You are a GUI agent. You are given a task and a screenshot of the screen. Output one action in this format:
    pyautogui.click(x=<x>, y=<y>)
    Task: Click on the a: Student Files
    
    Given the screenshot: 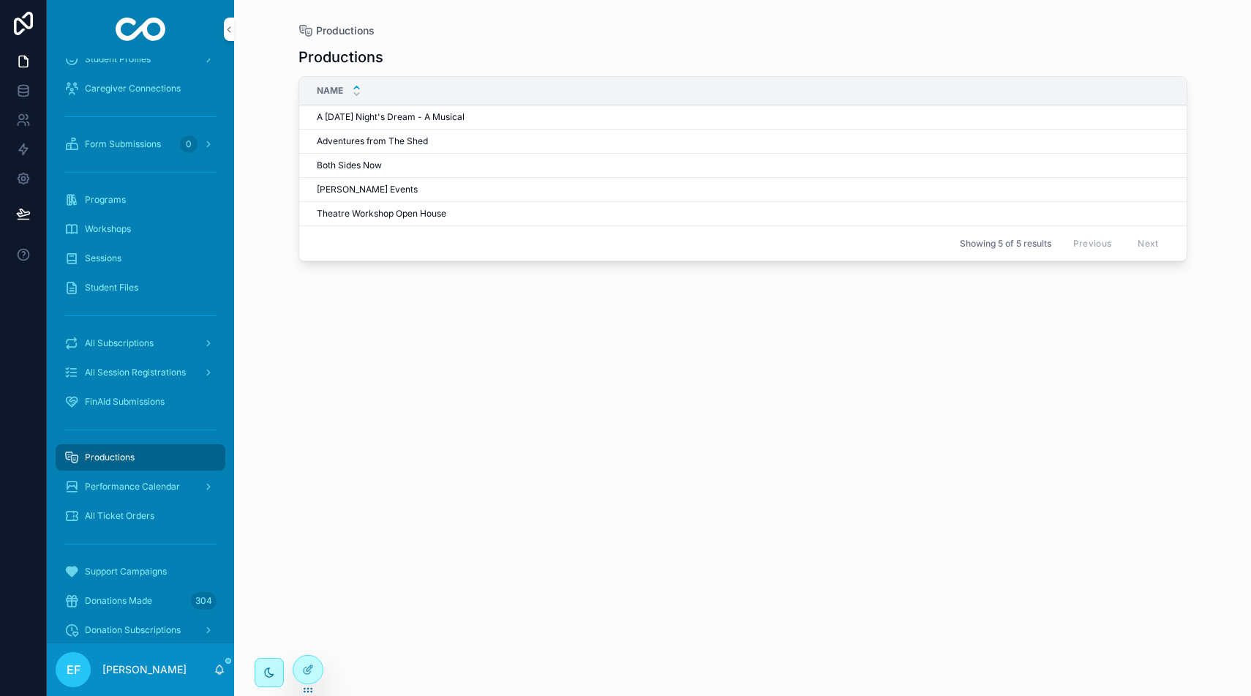 What is the action you would take?
    pyautogui.click(x=140, y=287)
    